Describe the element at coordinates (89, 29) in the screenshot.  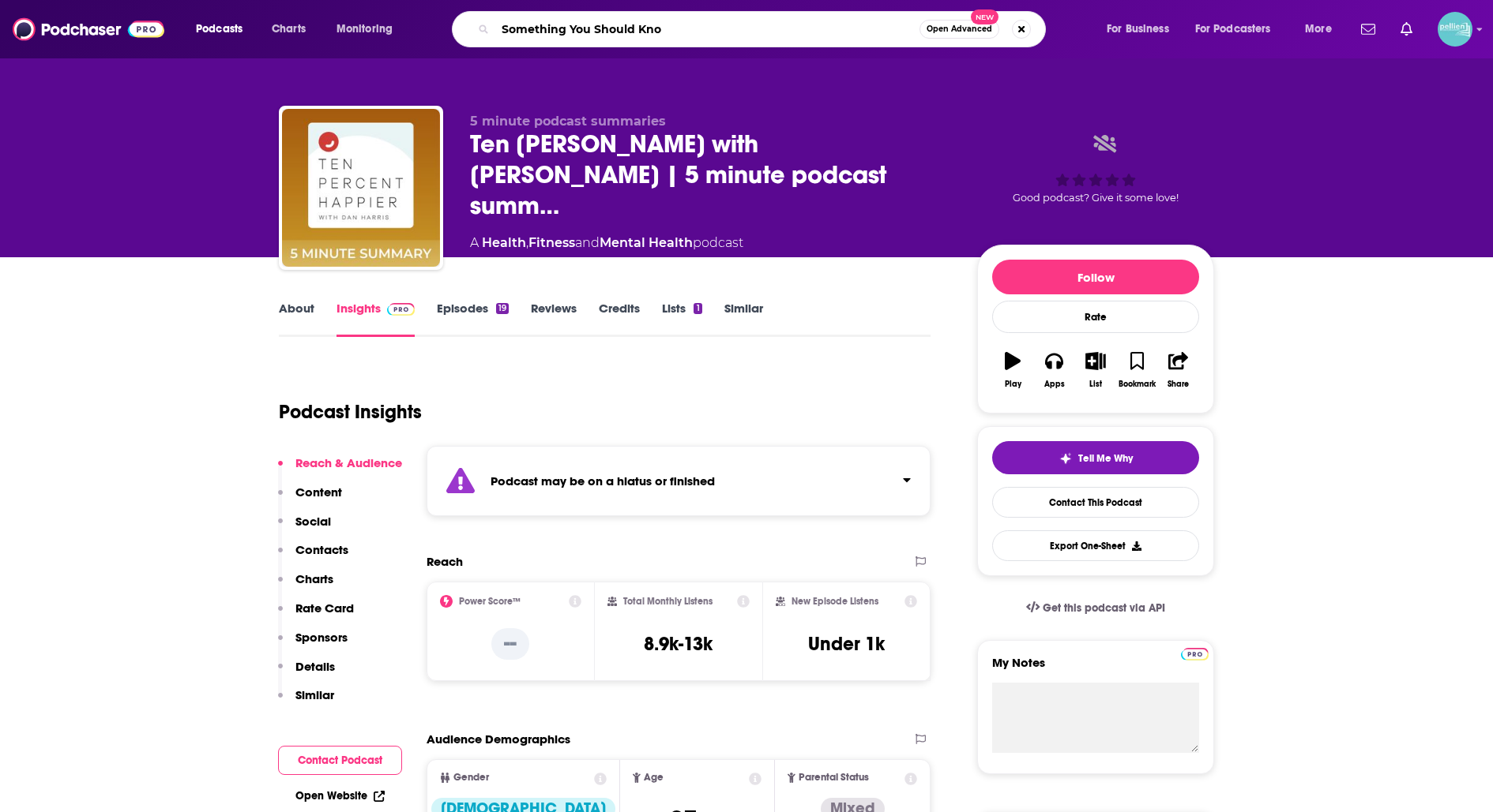
I see `img: Podchaser - Follow, Share and Rate Podcasts` at that location.